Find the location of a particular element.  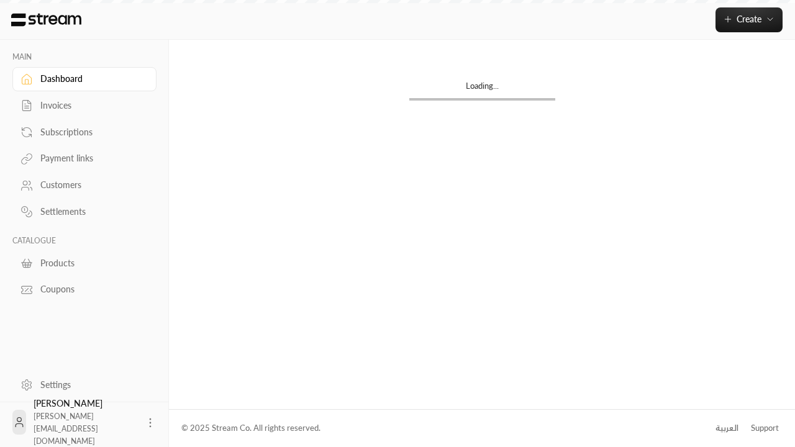

a: Coupons is located at coordinates (84, 289).